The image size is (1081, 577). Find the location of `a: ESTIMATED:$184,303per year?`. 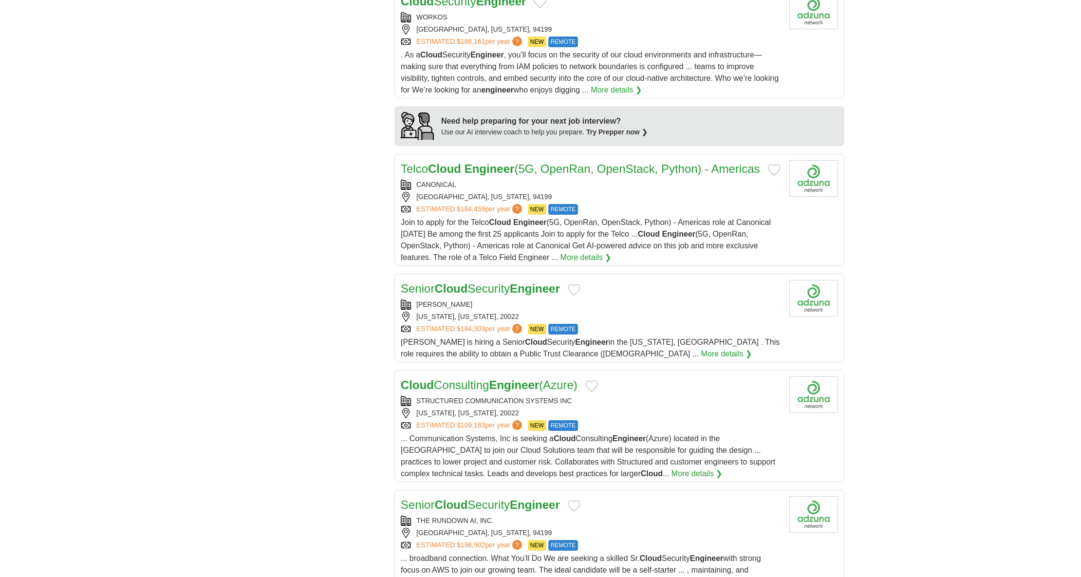

a: ESTIMATED:$184,303per year? is located at coordinates (470, 329).